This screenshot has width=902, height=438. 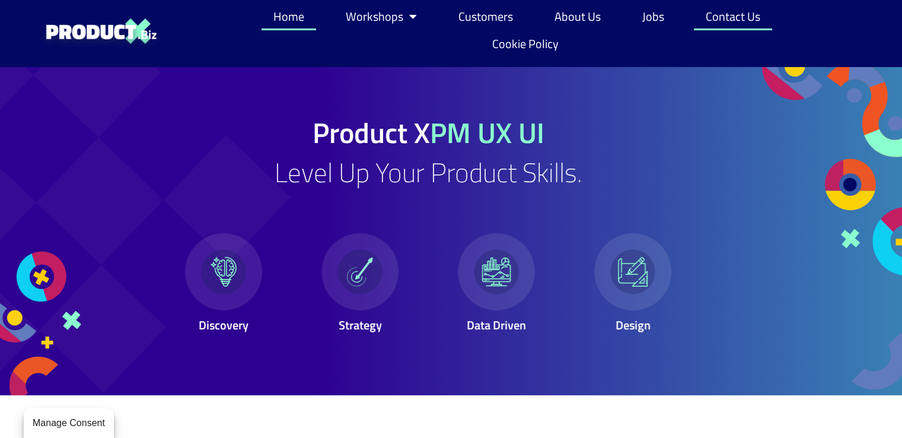 I want to click on h2: Level Up Your Product Skills., so click(x=428, y=172).